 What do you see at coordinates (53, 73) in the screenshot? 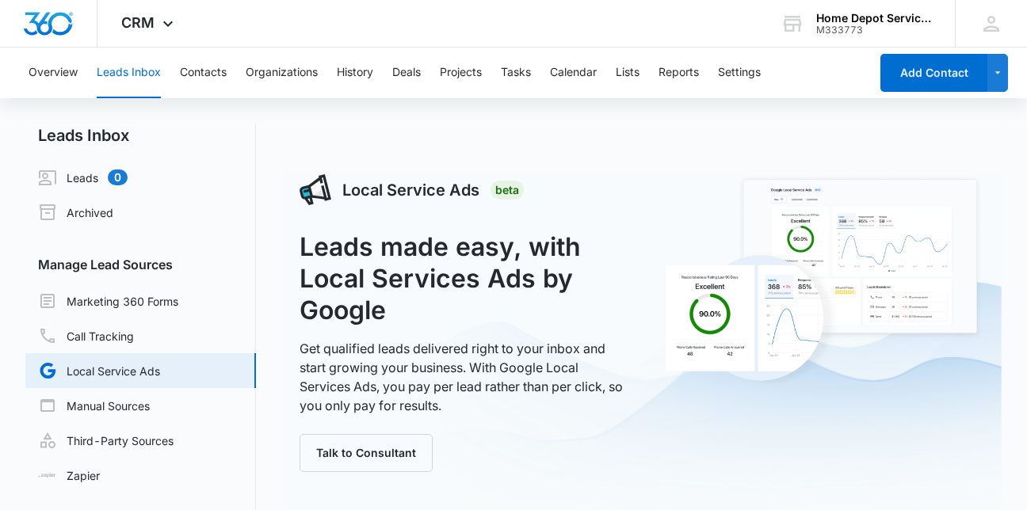
I see `button: Overview` at bounding box center [53, 73].